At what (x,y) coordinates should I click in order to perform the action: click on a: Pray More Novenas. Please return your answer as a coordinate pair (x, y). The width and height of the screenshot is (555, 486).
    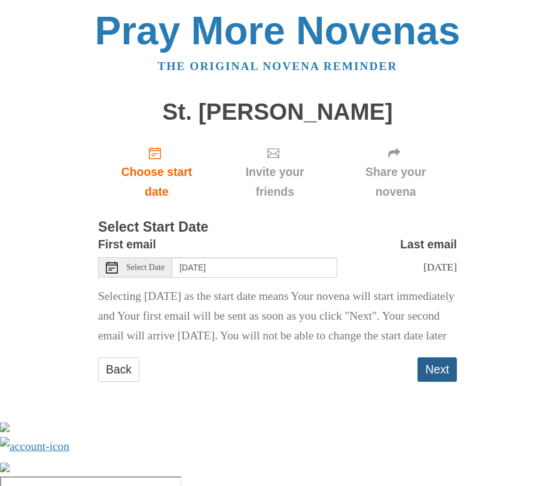
    Looking at the image, I should click on (277, 30).